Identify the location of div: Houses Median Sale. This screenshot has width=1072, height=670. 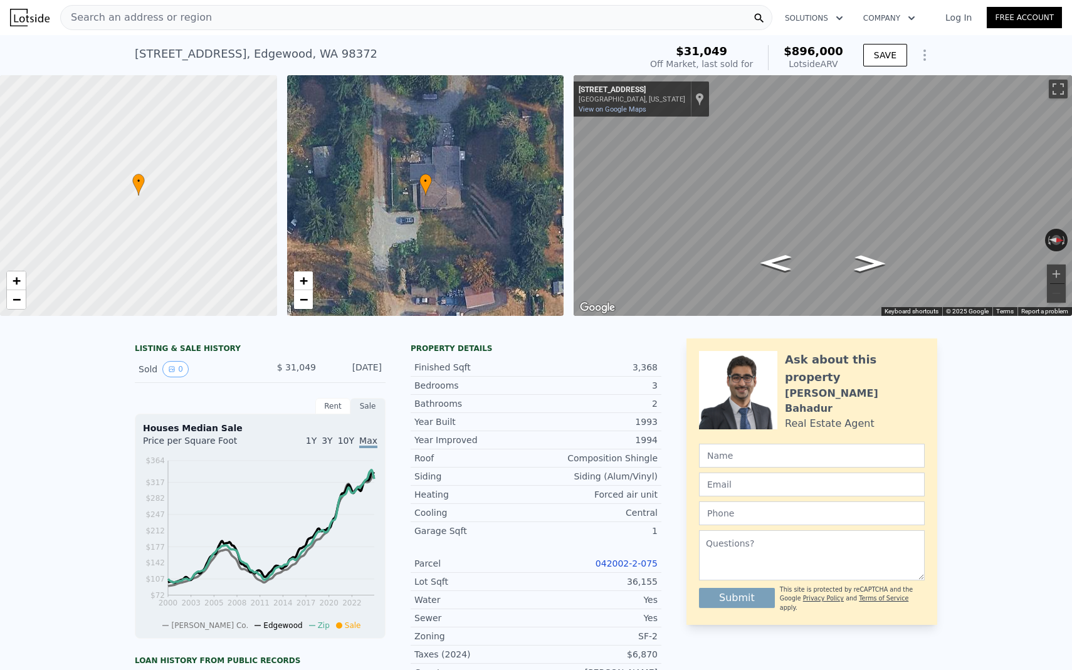
(260, 428).